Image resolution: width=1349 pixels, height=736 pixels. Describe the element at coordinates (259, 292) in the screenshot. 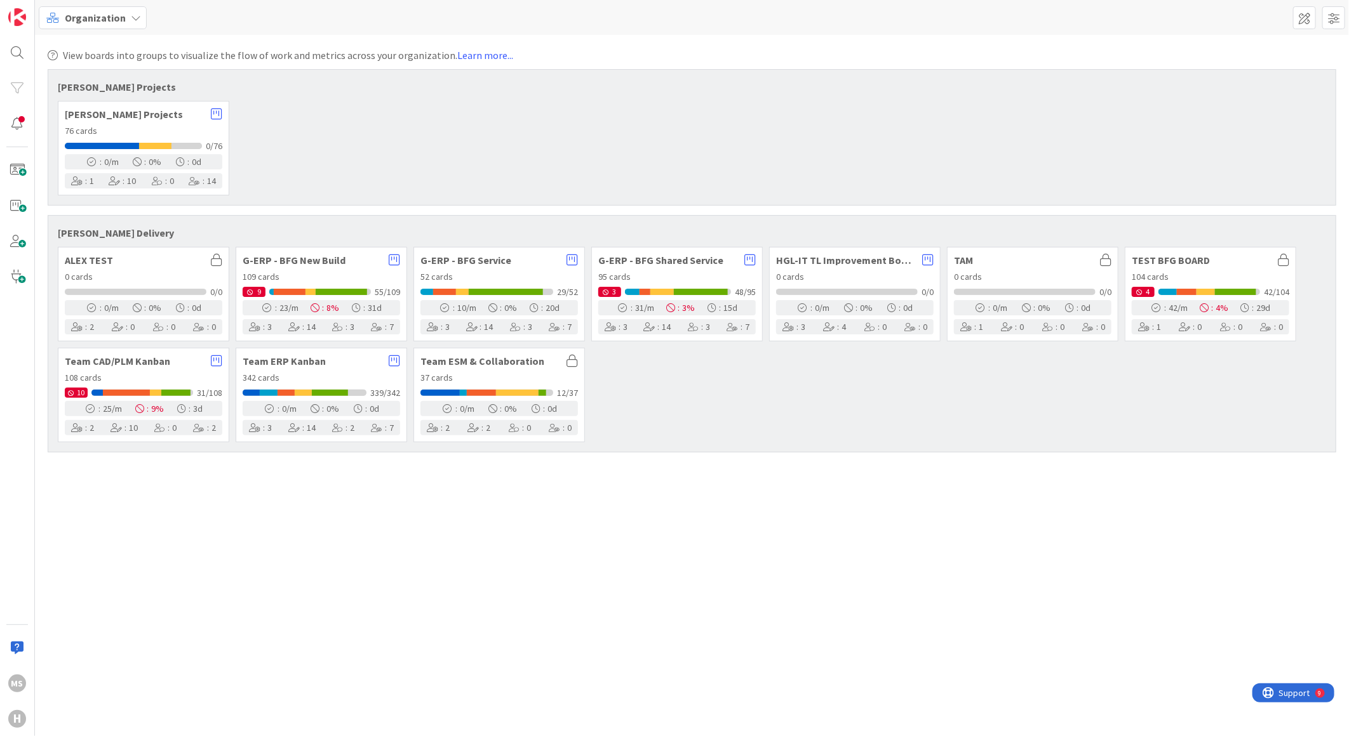

I see `span: 9` at that location.